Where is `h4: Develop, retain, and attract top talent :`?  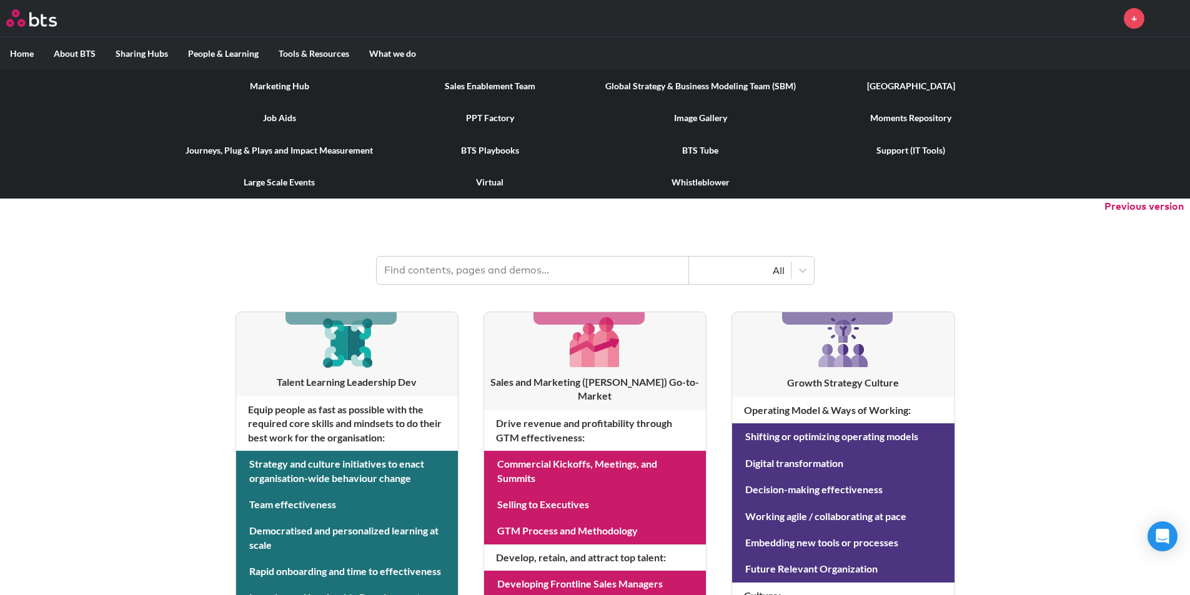
h4: Develop, retain, and attract top talent : is located at coordinates (595, 558).